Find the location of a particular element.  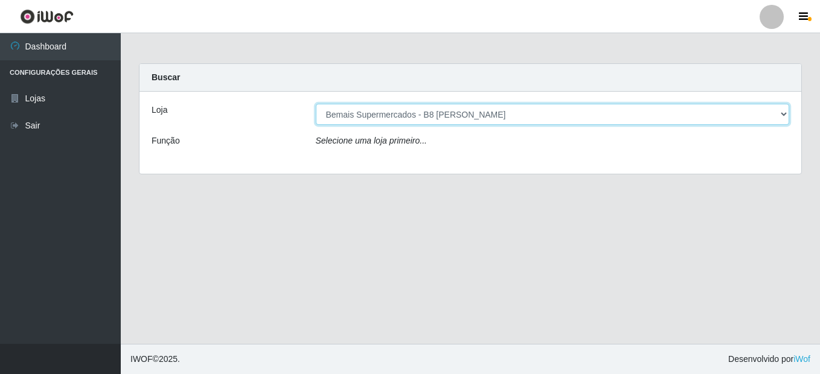

span: Desenvolvido por is located at coordinates (769, 359).